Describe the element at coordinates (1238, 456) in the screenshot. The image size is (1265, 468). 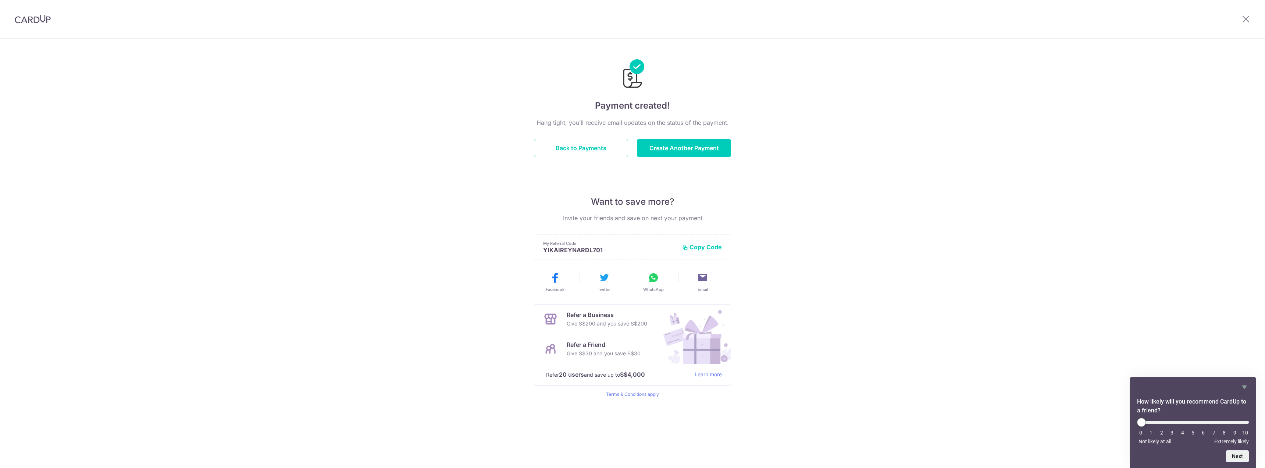
I see `button: Next question` at that location.